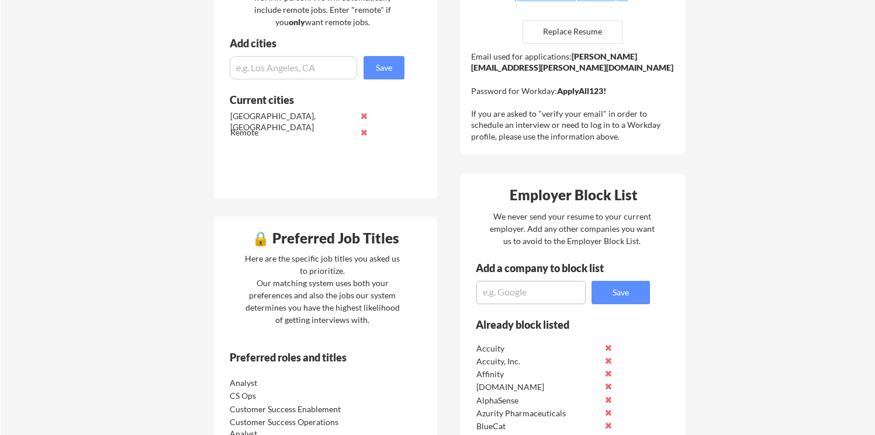 The width and height of the screenshot is (875, 435). I want to click on div: Add cities, so click(319, 43).